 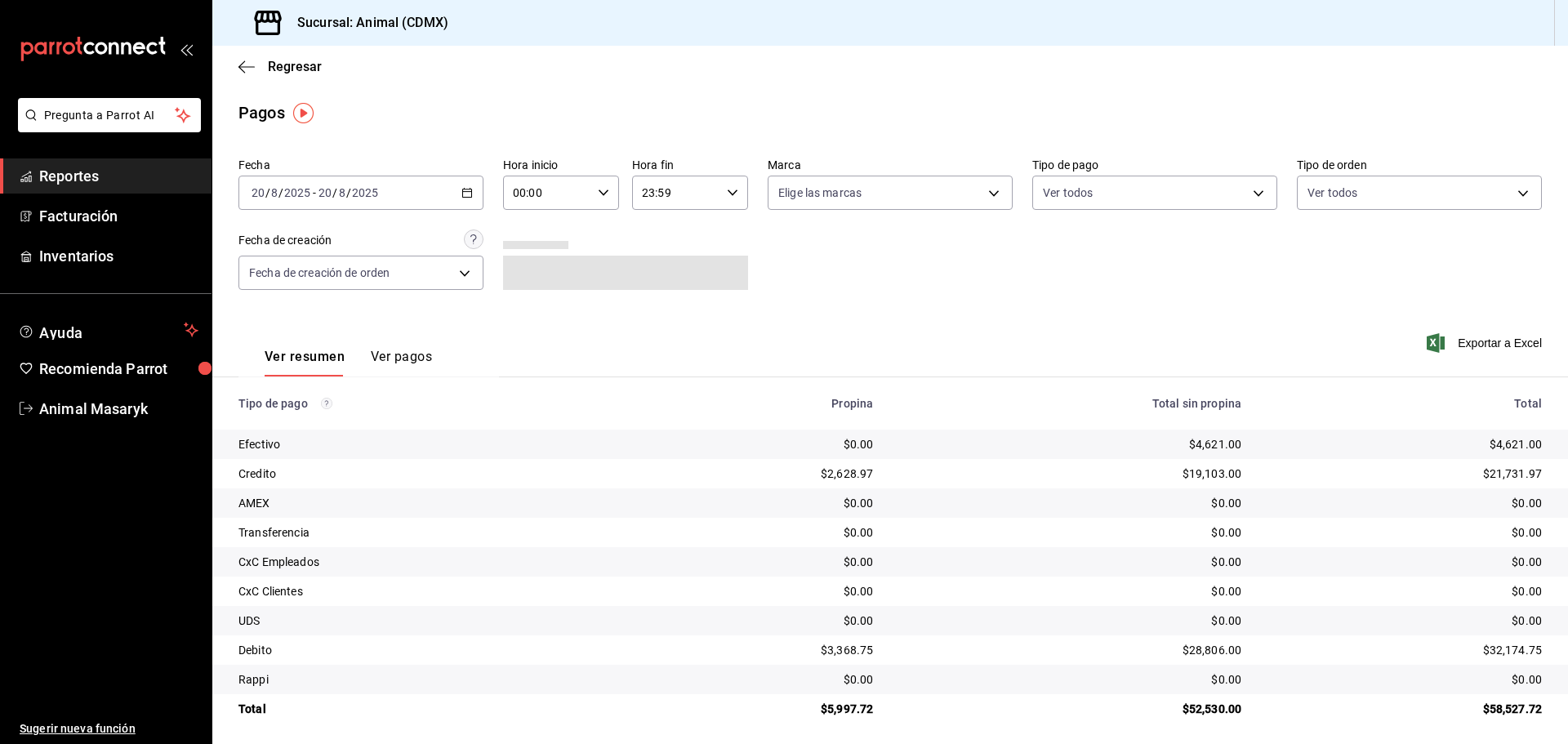 What do you see at coordinates (327, 403) in the screenshot?
I see `svg: Los pagos realizados con Pay y otras terminales son montos brutos.` at bounding box center [327, 403].